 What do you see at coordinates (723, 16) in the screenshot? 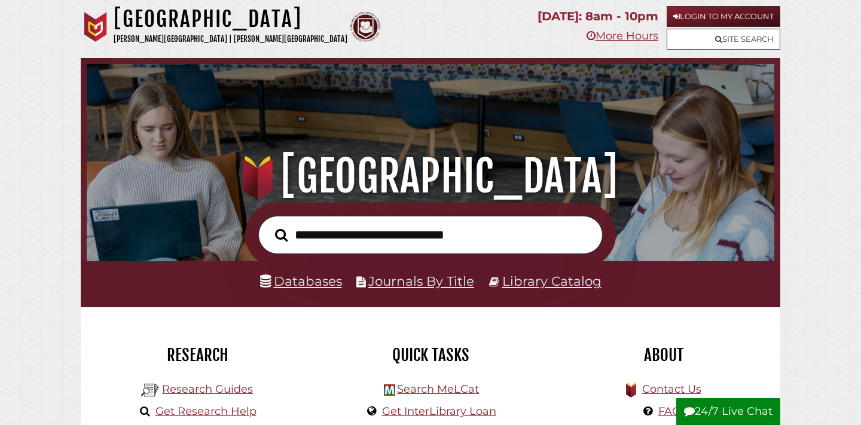
I see `a: Login to My Account` at bounding box center [723, 16].